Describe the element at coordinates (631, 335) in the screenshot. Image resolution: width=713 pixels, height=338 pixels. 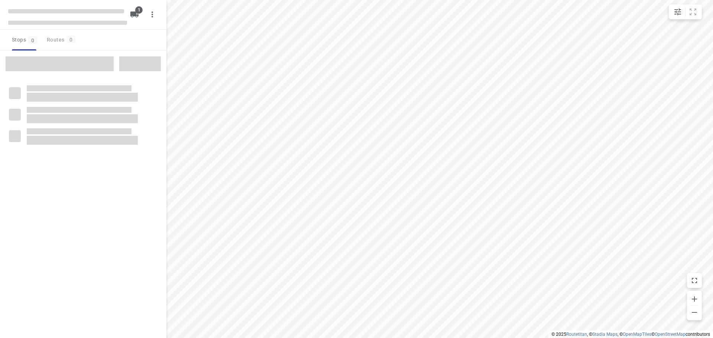
I see `li: © 2025 , © , © © contributors` at that location.